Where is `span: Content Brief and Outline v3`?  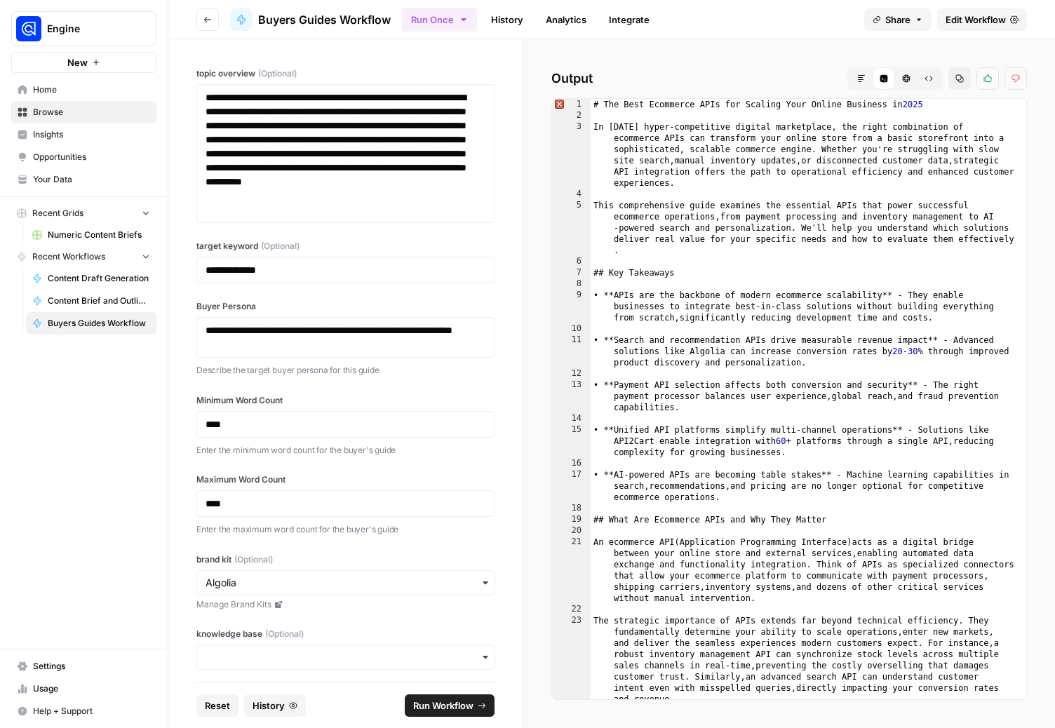 span: Content Brief and Outline v3 is located at coordinates (99, 301).